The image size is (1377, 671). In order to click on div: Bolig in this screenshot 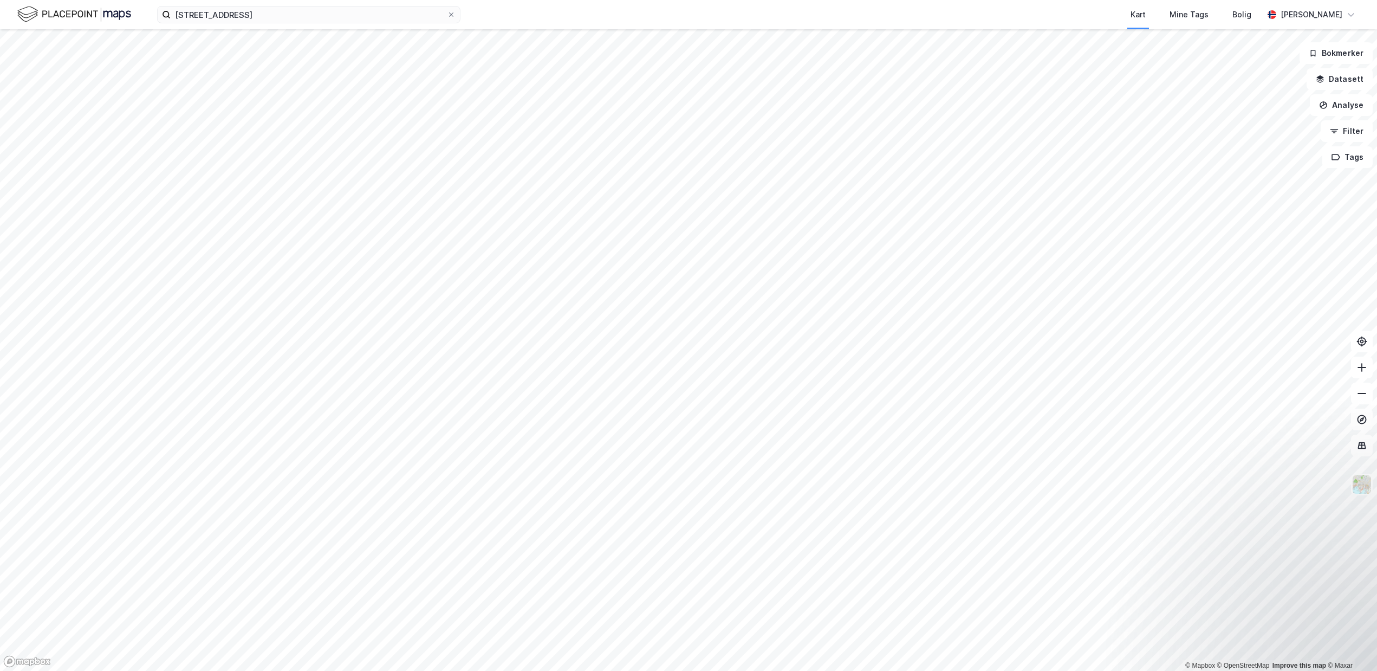, I will do `click(1242, 15)`.